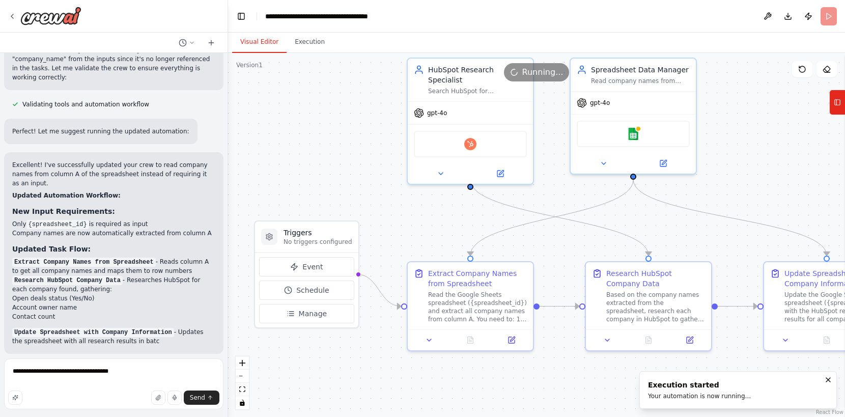 This screenshot has width=845, height=417. What do you see at coordinates (84, 262) in the screenshot?
I see `code: Extract Company Names from Spreadsheet` at bounding box center [84, 262].